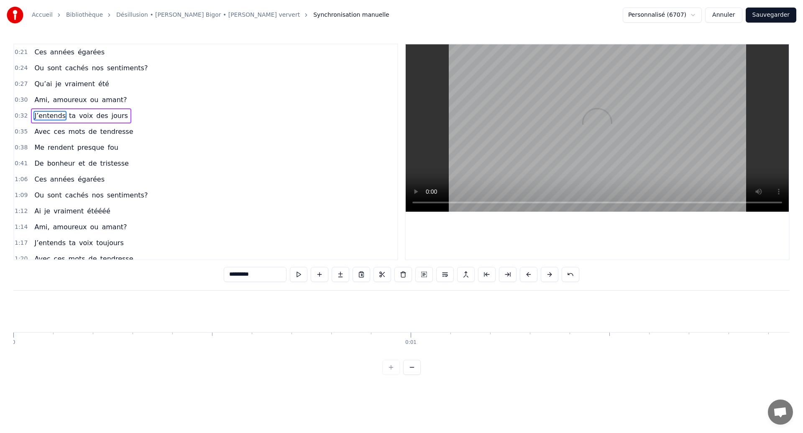 This screenshot has width=803, height=433. I want to click on span: Synchronisation manuelle, so click(352, 15).